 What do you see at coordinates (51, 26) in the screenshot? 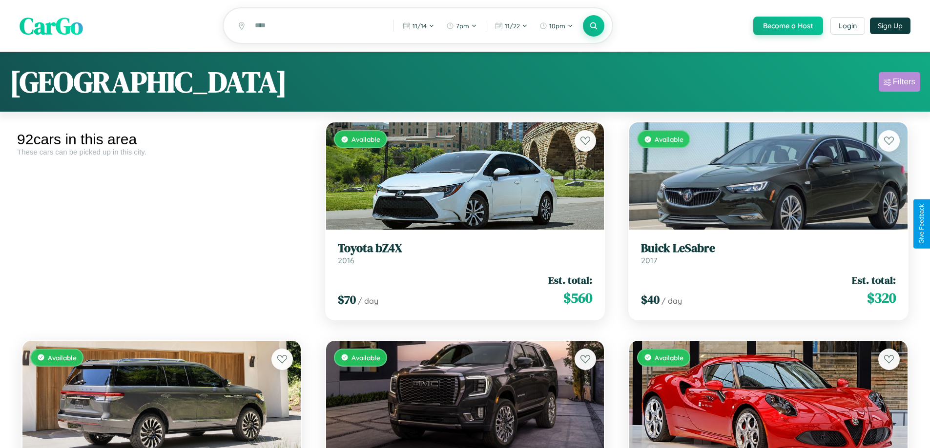
I see `span: CarGo` at bounding box center [51, 26].